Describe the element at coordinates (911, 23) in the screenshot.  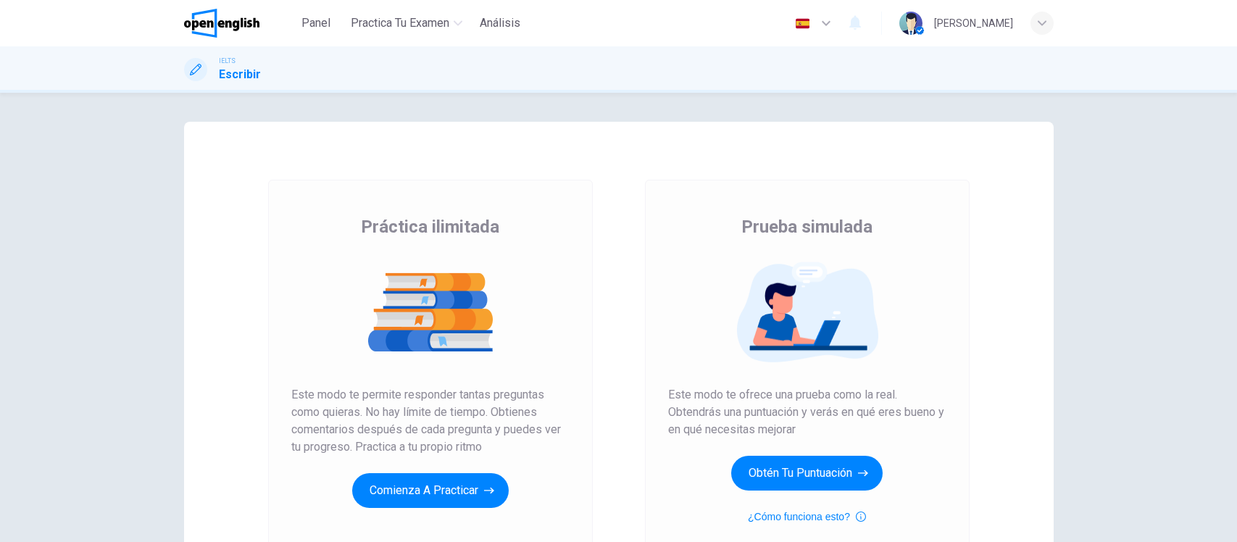
I see `img: Profile picture` at that location.